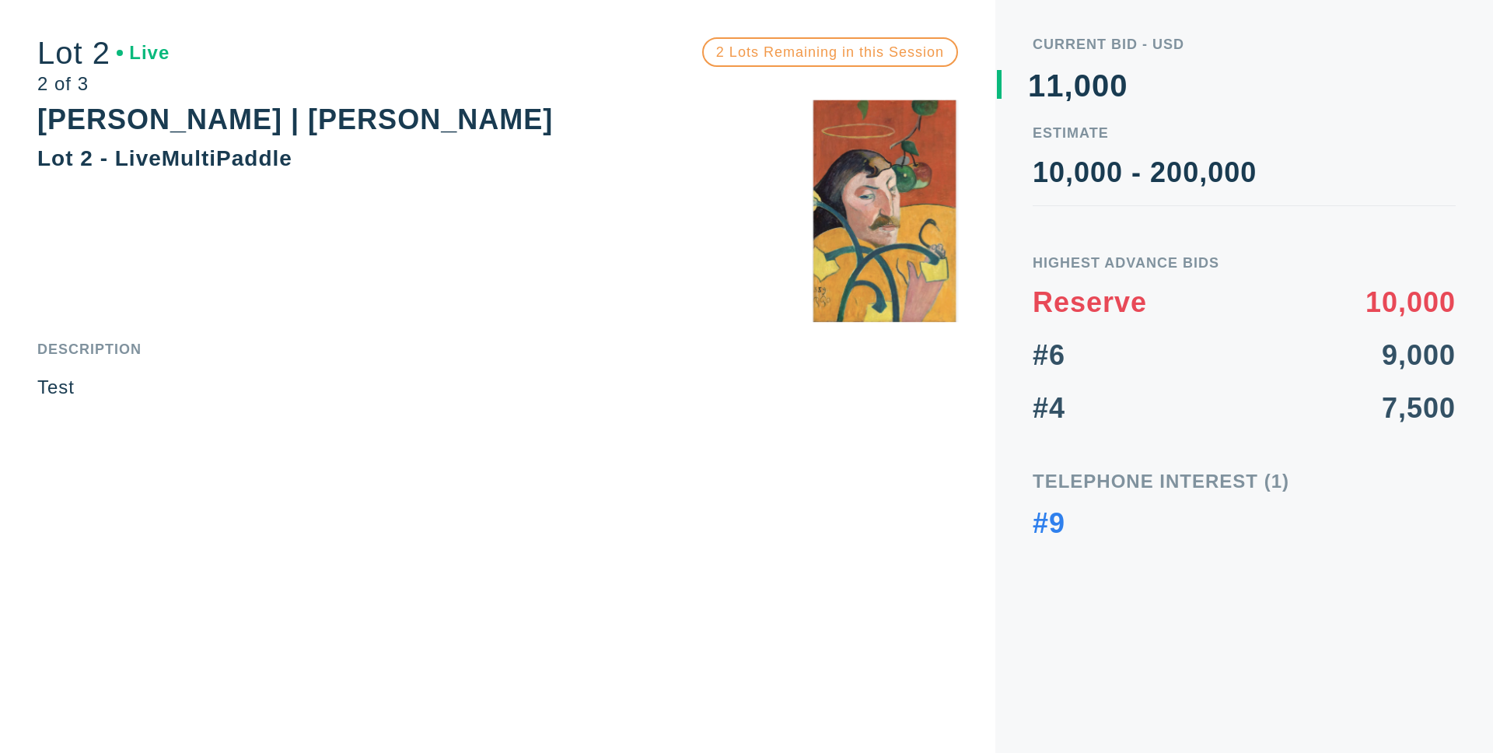 The height and width of the screenshot is (753, 1493). Describe the element at coordinates (1419, 355) in the screenshot. I see `div: 9,000` at that location.